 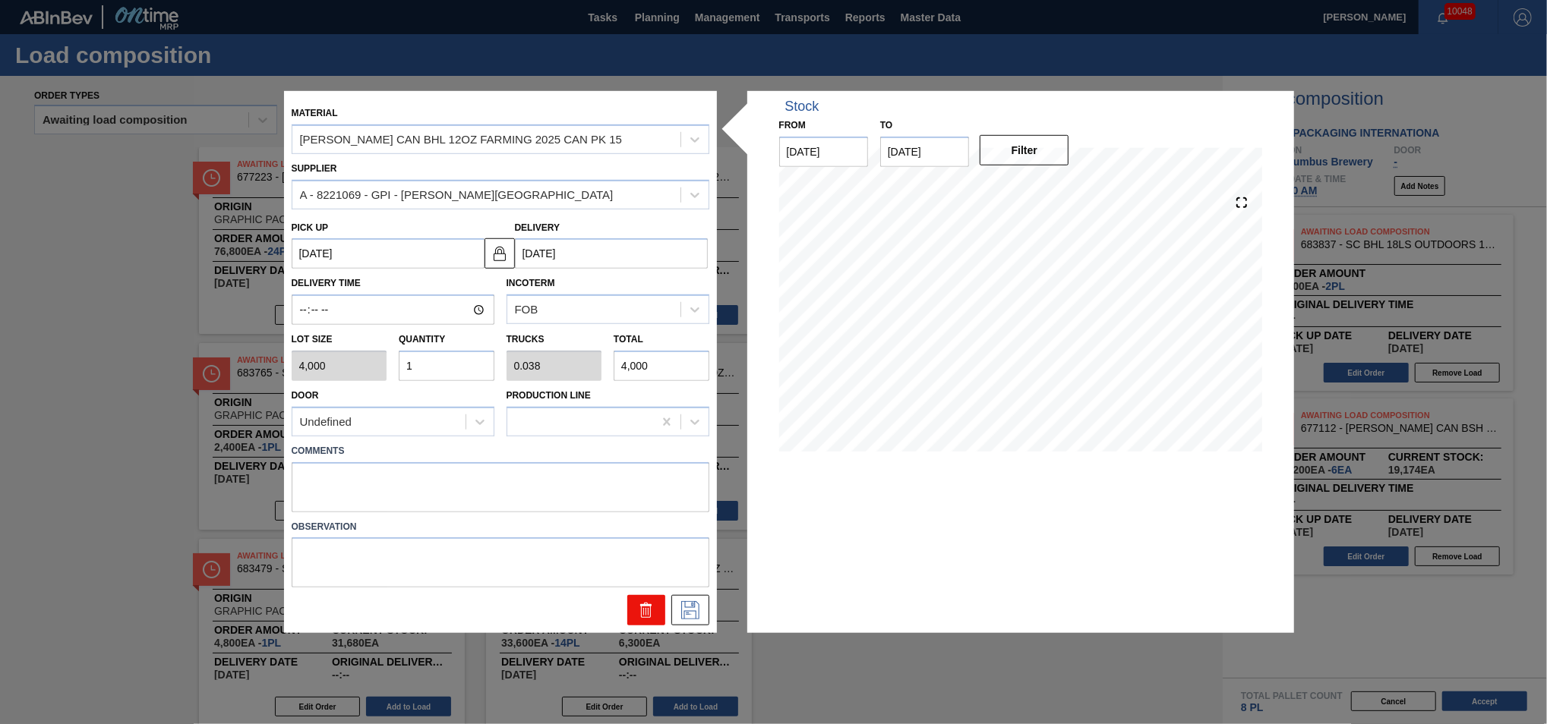 I want to click on label: Total, so click(x=628, y=339).